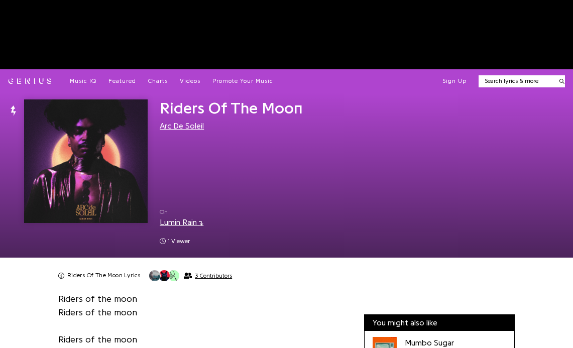 The height and width of the screenshot is (348, 573). What do you see at coordinates (242, 81) in the screenshot?
I see `span: Promote Your Music` at bounding box center [242, 81].